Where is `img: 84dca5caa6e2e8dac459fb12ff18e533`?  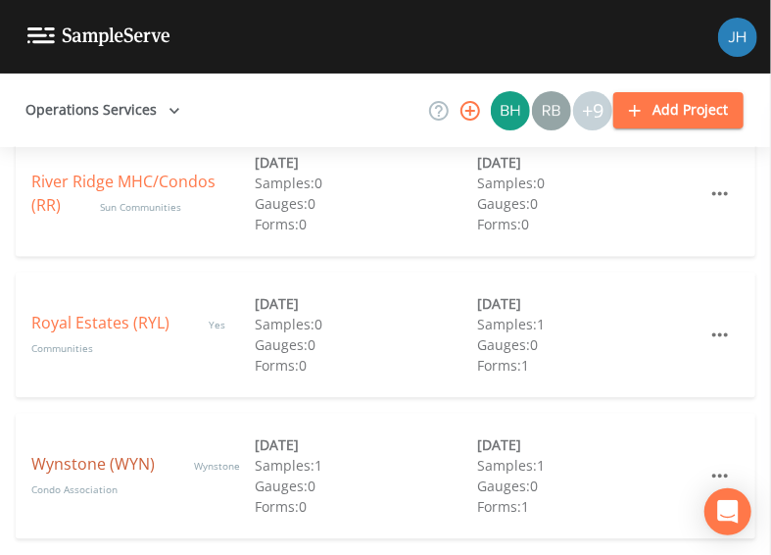
img: 84dca5caa6e2e8dac459fb12ff18e533 is located at coordinates (738, 37).